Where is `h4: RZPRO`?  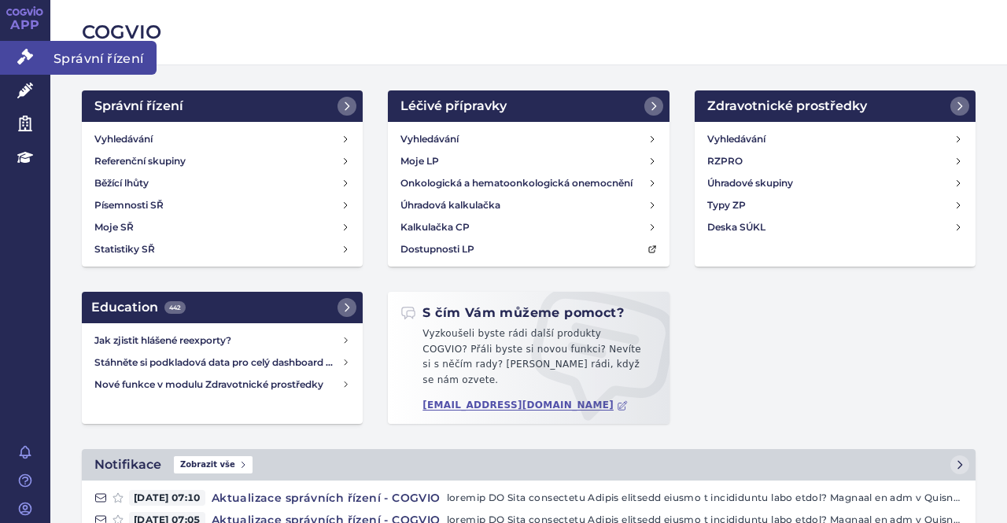
h4: RZPRO is located at coordinates (725, 161).